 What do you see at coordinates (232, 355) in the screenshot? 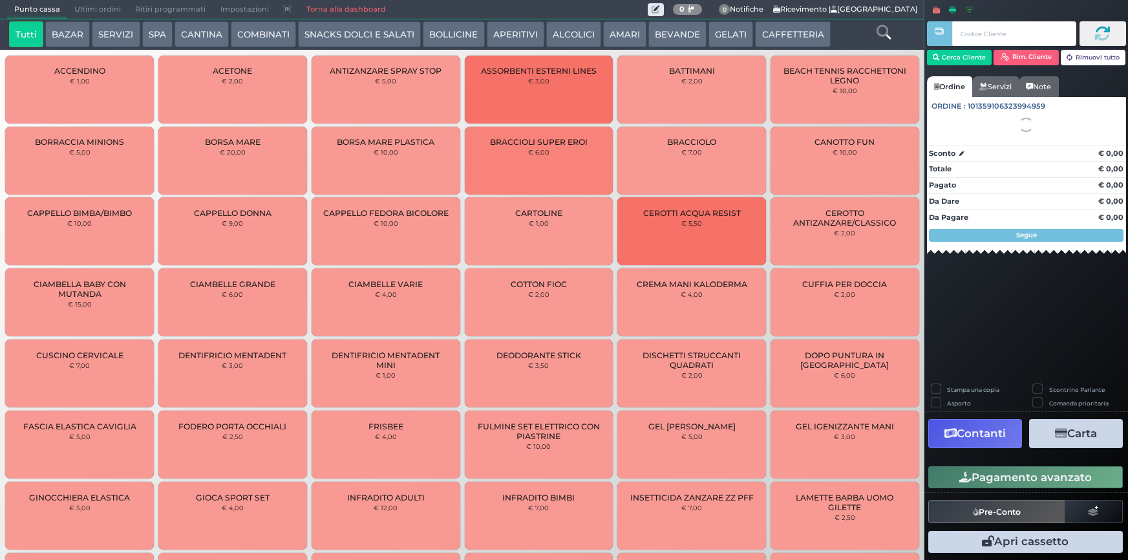
I see `span: DENTIFRICIO MENTADENT` at bounding box center [232, 355].